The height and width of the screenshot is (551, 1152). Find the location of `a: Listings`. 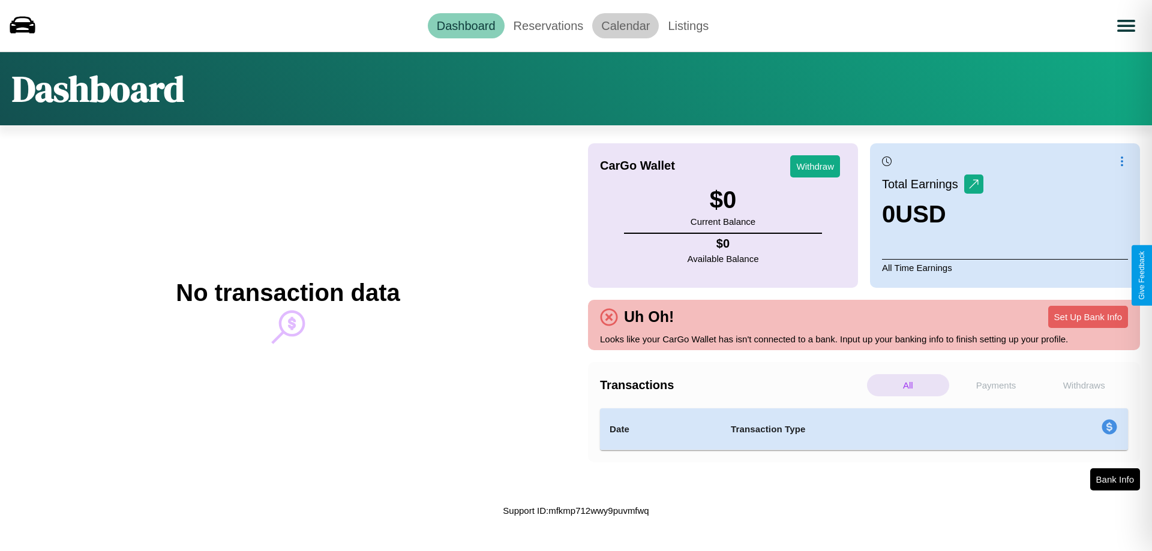

a: Listings is located at coordinates (688, 26).